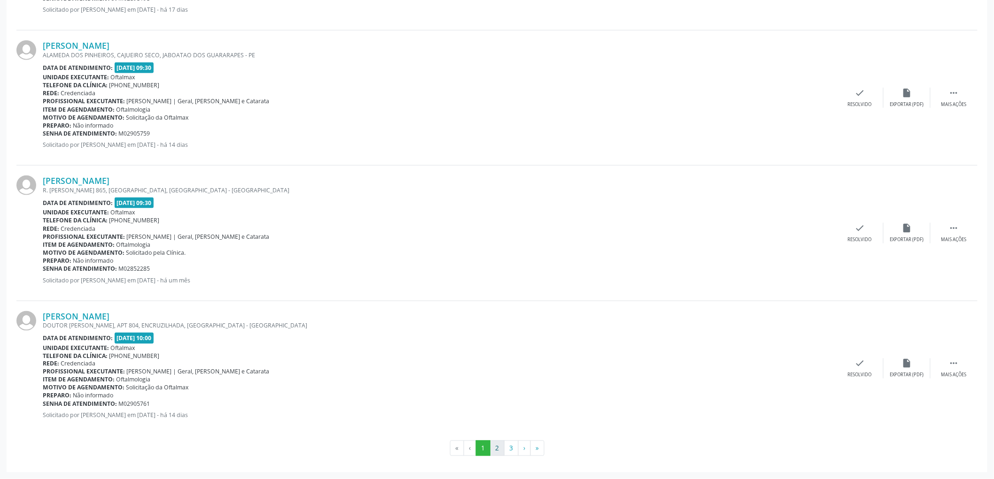 The image size is (994, 479). I want to click on button: Go to last page, so click(537, 449).